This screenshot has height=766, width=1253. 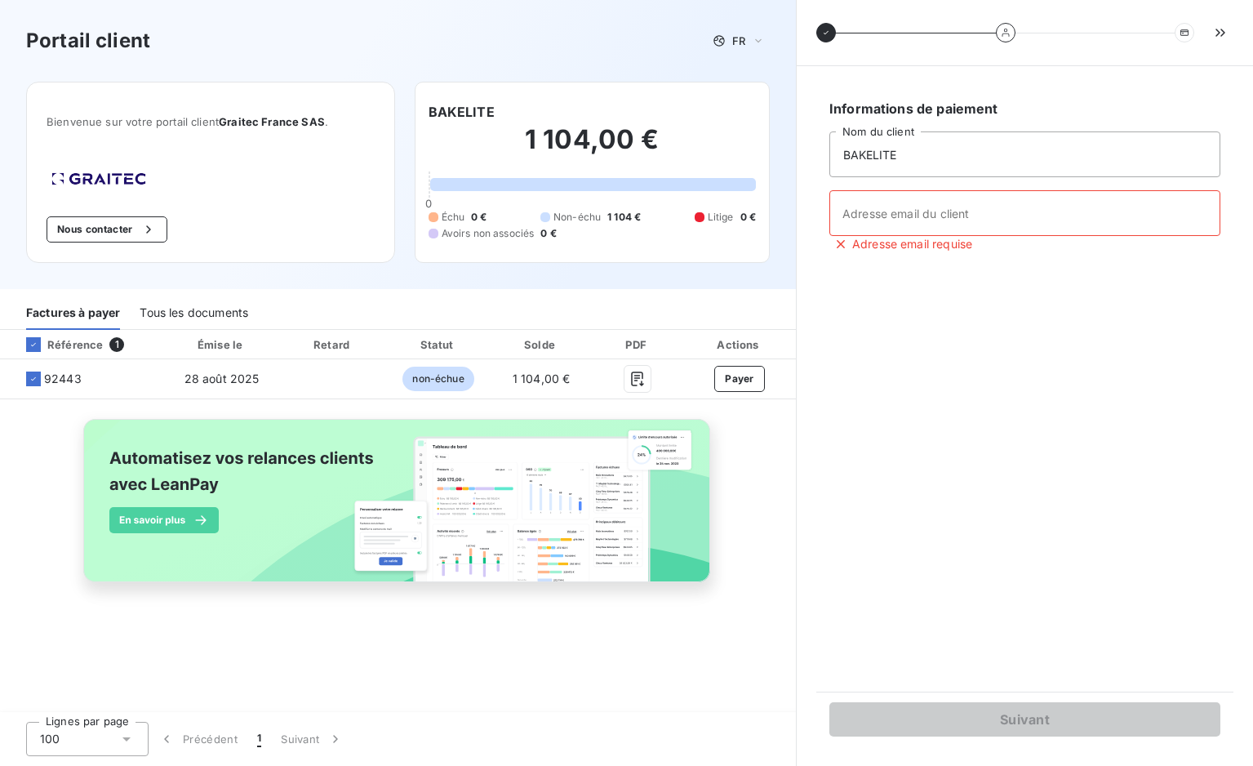 I want to click on div: Factures à payer, so click(x=73, y=313).